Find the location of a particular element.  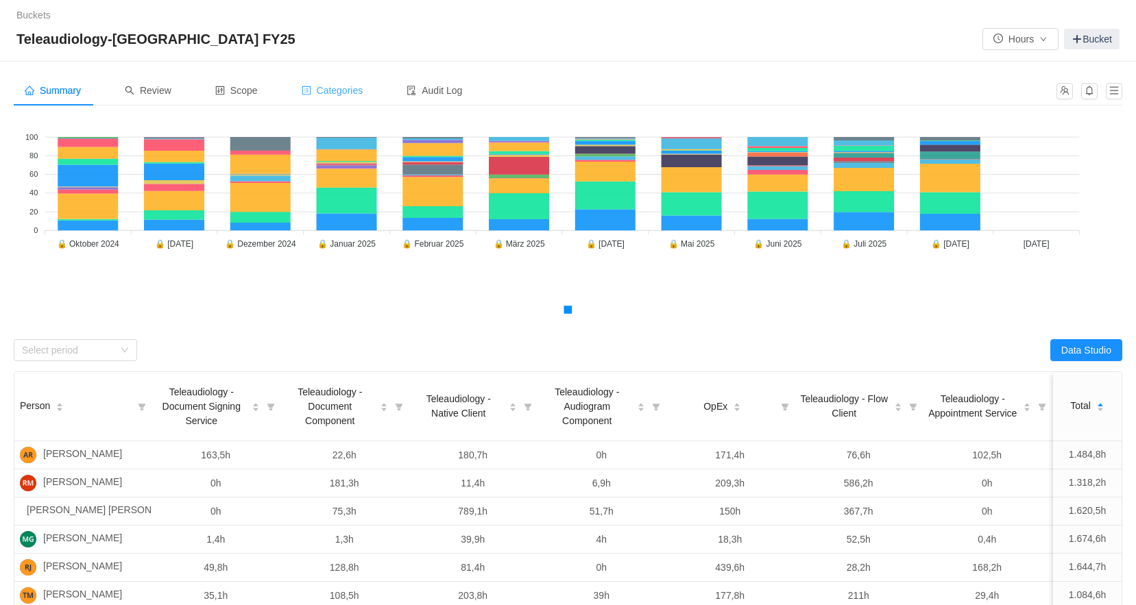

td: 168,2h is located at coordinates (987, 568).